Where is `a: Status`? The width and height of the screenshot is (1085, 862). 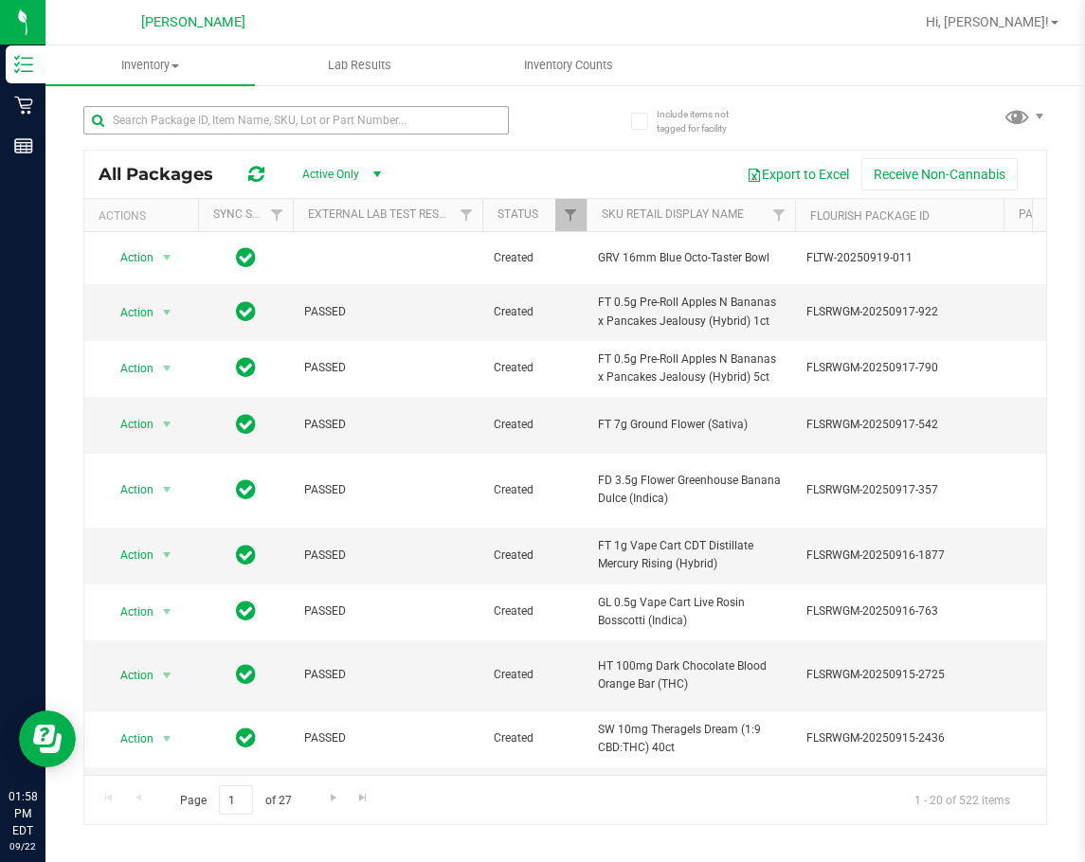 a: Status is located at coordinates (517, 214).